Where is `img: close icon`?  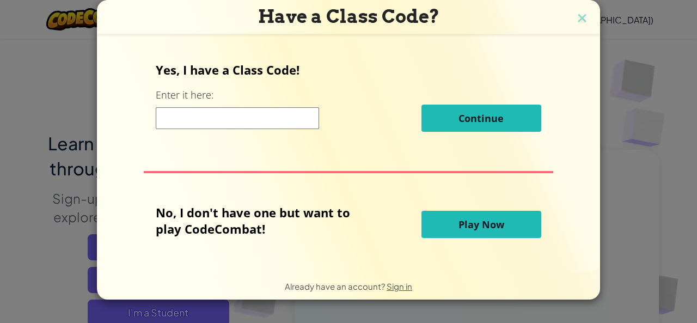 img: close icon is located at coordinates (582, 19).